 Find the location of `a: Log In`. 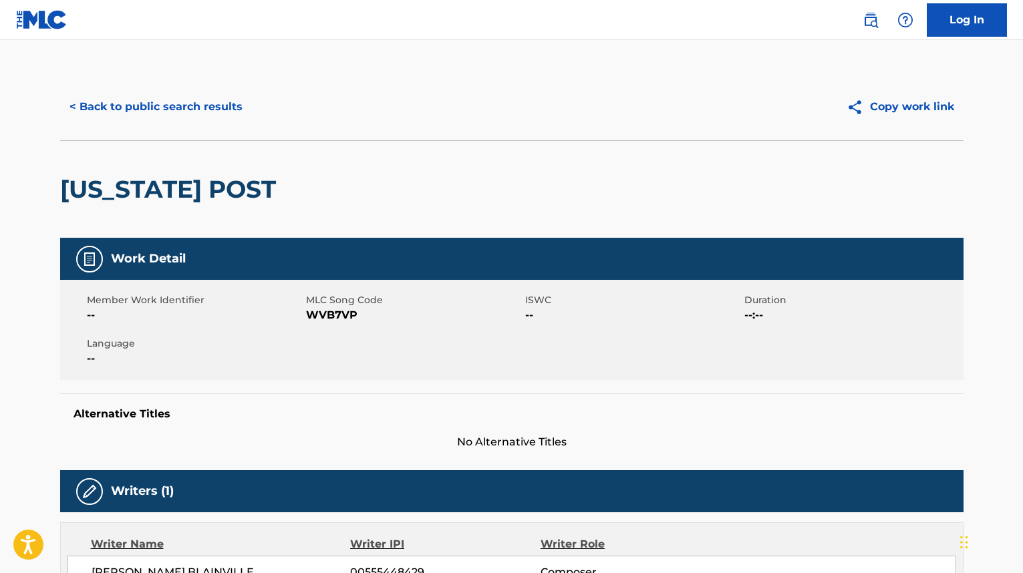

a: Log In is located at coordinates (967, 20).